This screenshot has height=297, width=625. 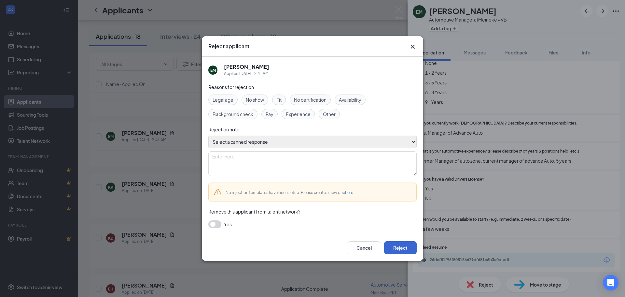 What do you see at coordinates (229, 46) in the screenshot?
I see `h3: Reject applicant` at bounding box center [229, 46].